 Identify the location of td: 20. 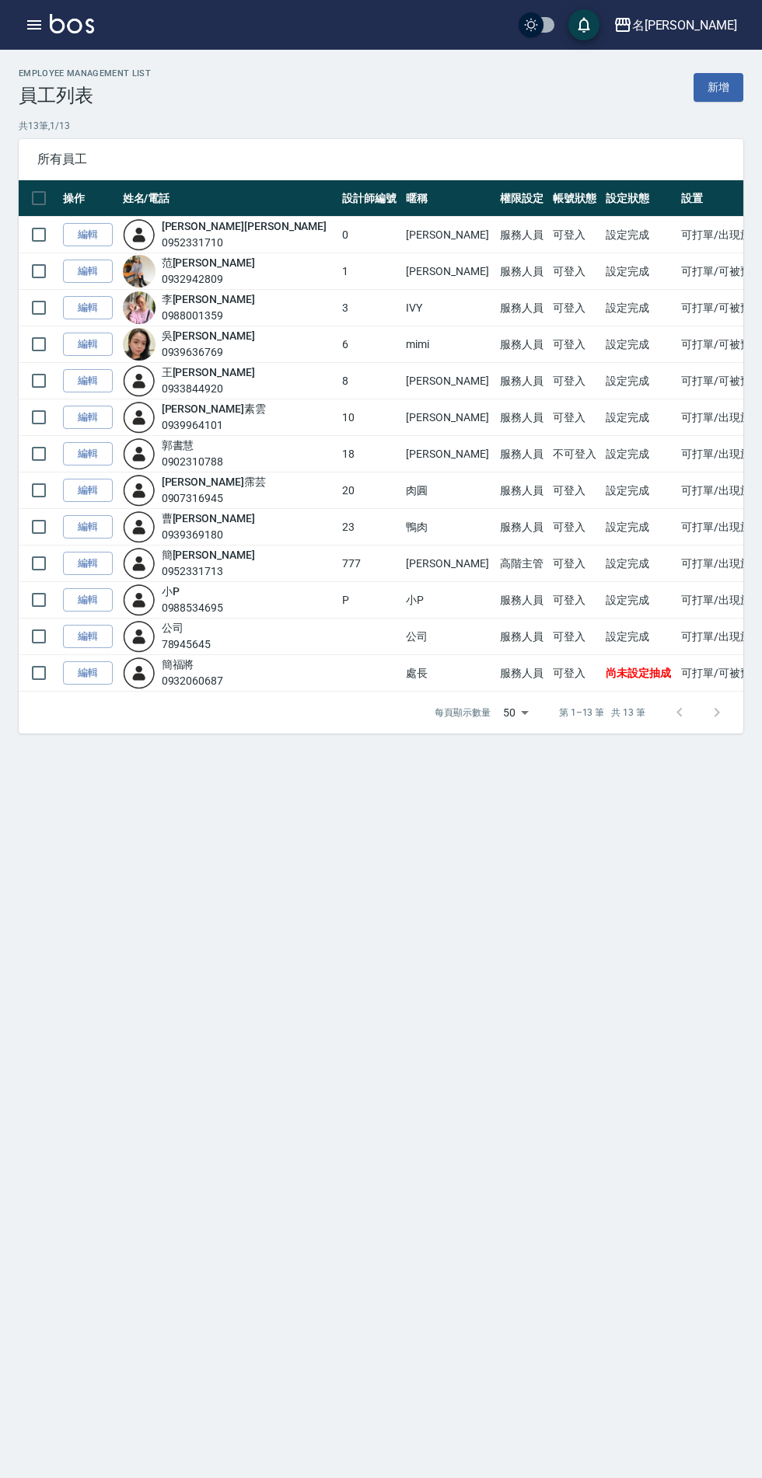
(370, 490).